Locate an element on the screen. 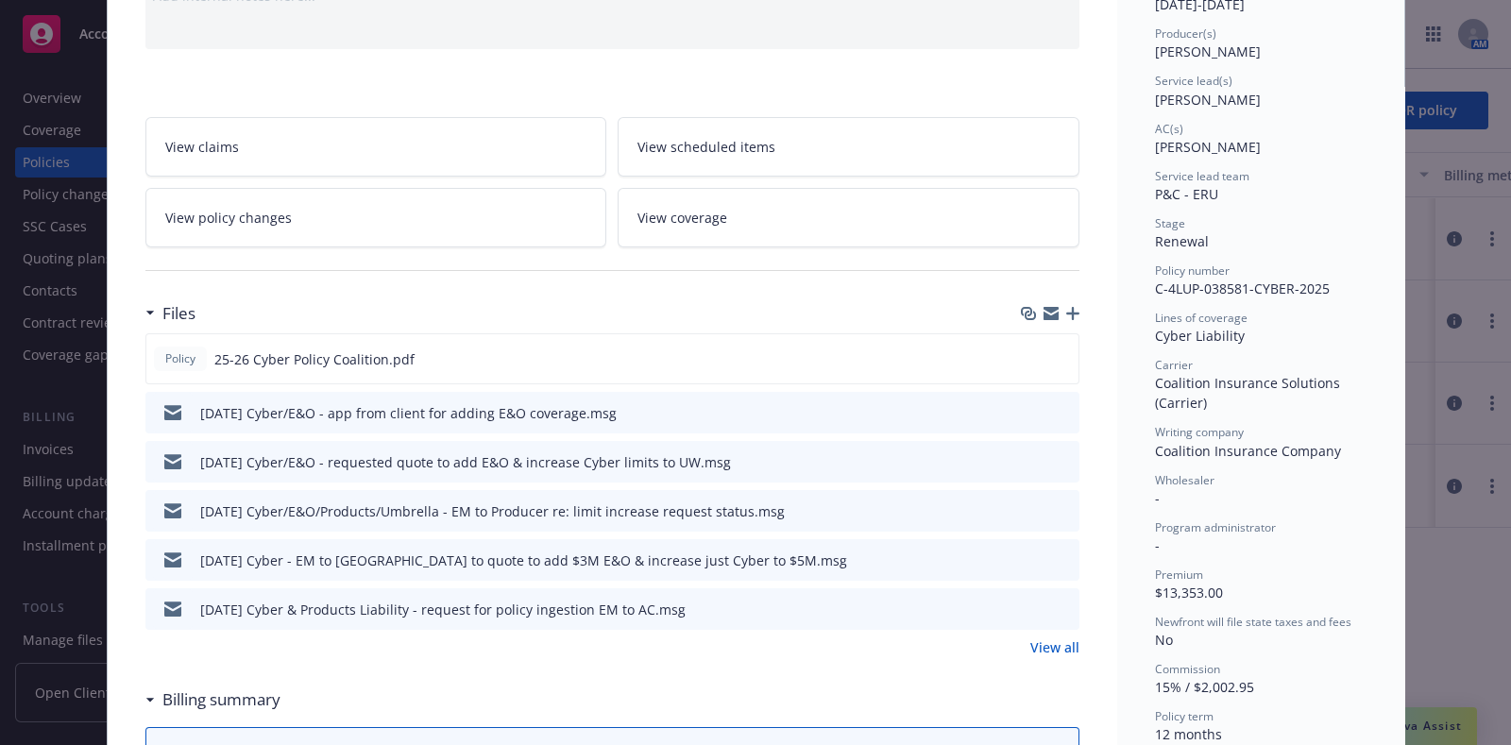  a: View scheduled items is located at coordinates (848, 146).